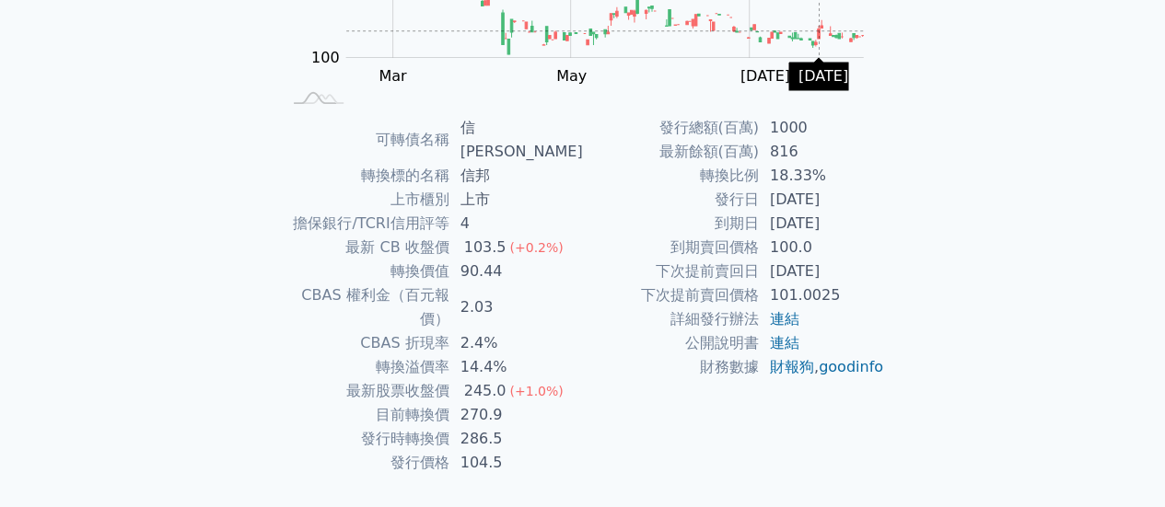 The image size is (1165, 507). I want to click on td: 公開說明書, so click(670, 343).